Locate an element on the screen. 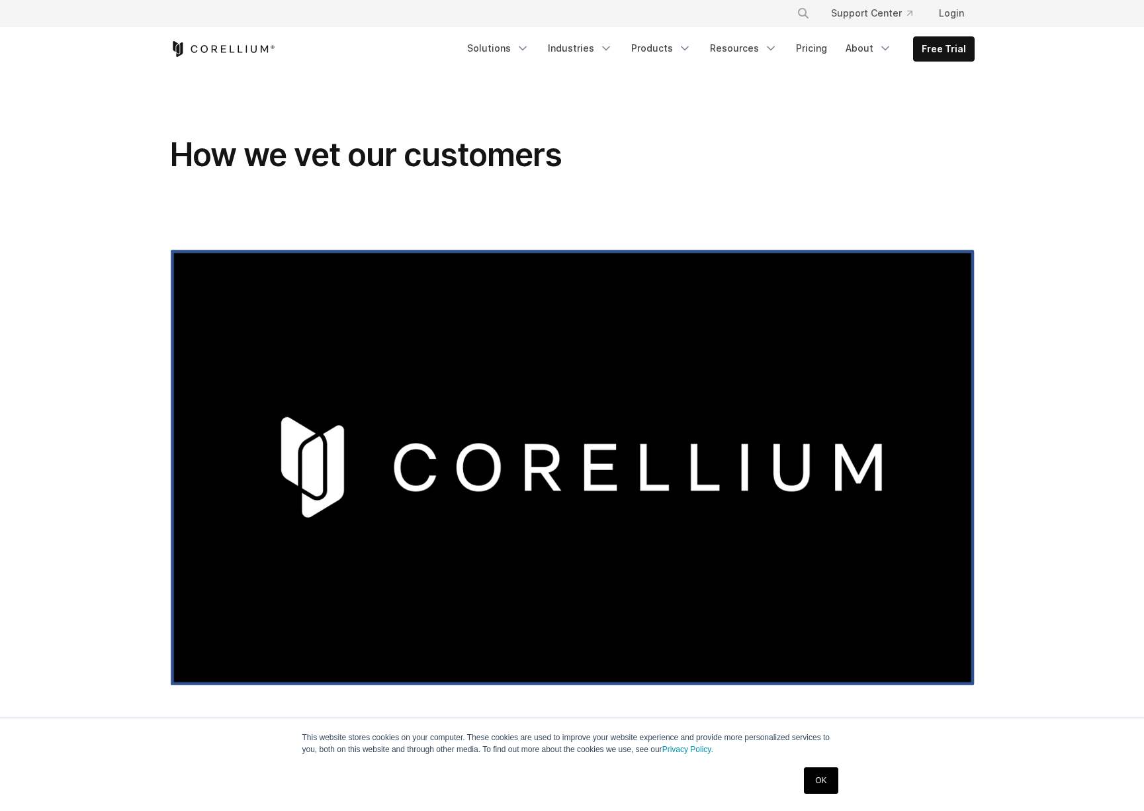  a: Products is located at coordinates (661, 48).